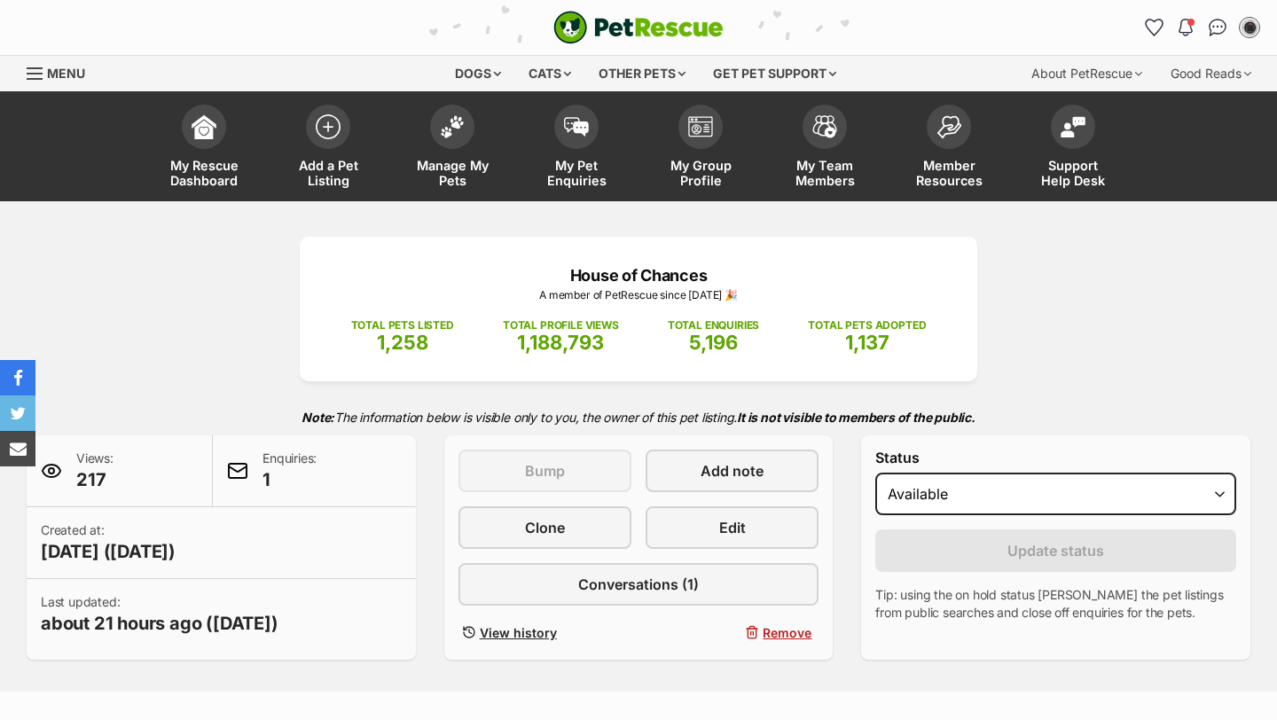 This screenshot has width=1277, height=720. What do you see at coordinates (1202, 27) in the screenshot?
I see `ul: Account quick links` at bounding box center [1202, 27].